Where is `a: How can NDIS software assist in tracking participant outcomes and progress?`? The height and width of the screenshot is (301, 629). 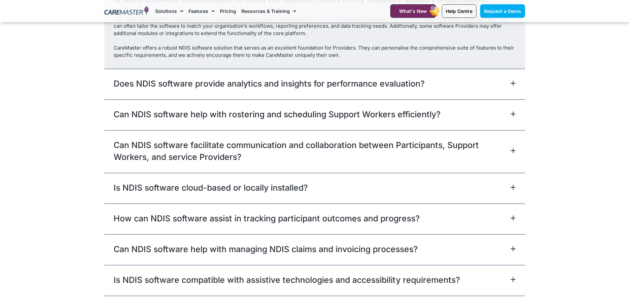 a: How can NDIS software assist in tracking participant outcomes and progress? is located at coordinates (266, 218).